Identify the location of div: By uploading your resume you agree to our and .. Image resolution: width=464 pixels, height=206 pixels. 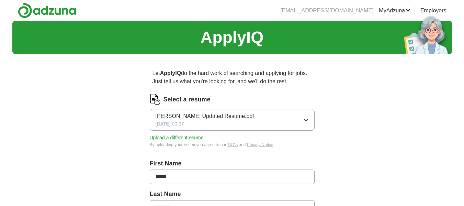
(232, 144).